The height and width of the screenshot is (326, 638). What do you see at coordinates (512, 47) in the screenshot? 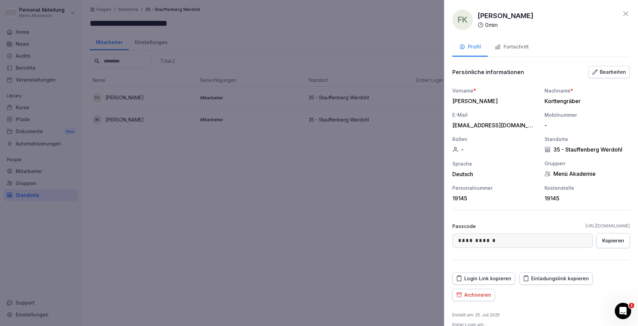
I see `div: Fortschritt` at bounding box center [512, 47].